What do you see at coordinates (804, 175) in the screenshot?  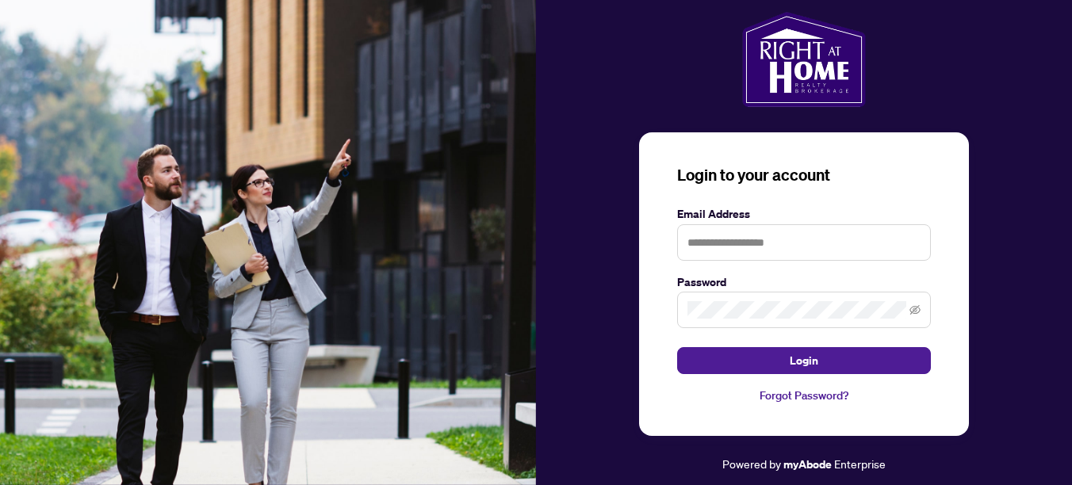 I see `h3: Login to your account` at bounding box center [804, 175].